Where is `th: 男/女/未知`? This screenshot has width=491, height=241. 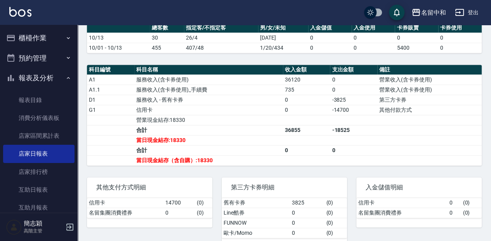 th: 男/女/未知 is located at coordinates (283, 28).